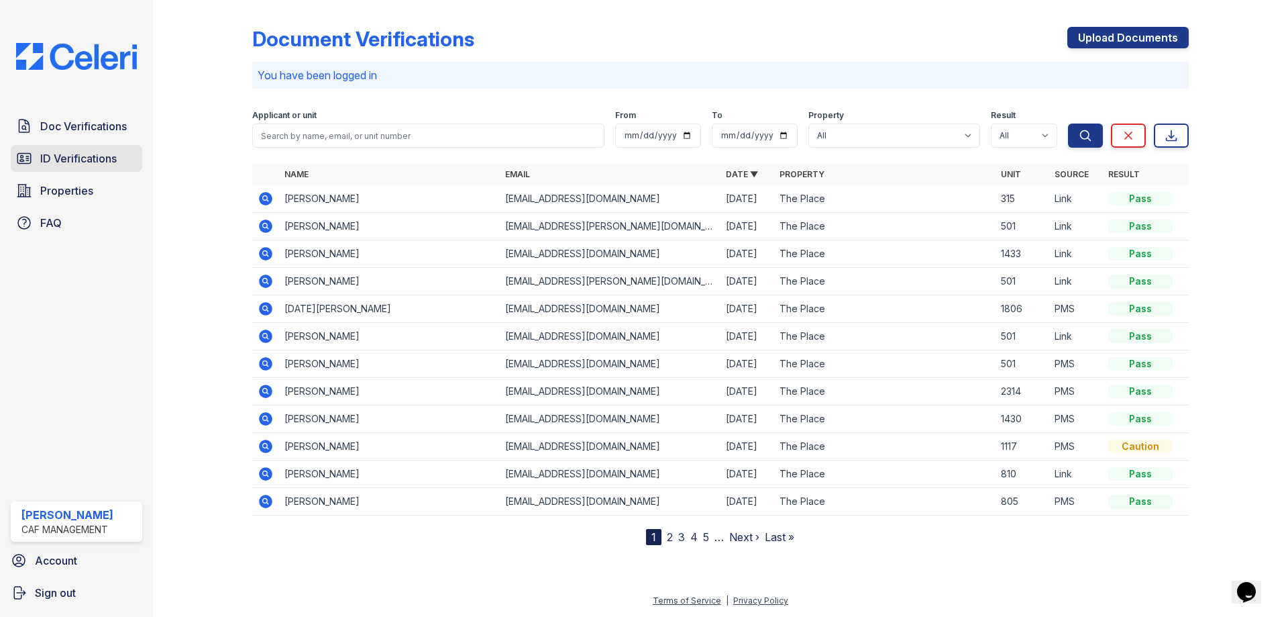  What do you see at coordinates (66, 191) in the screenshot?
I see `span: Properties` at bounding box center [66, 191].